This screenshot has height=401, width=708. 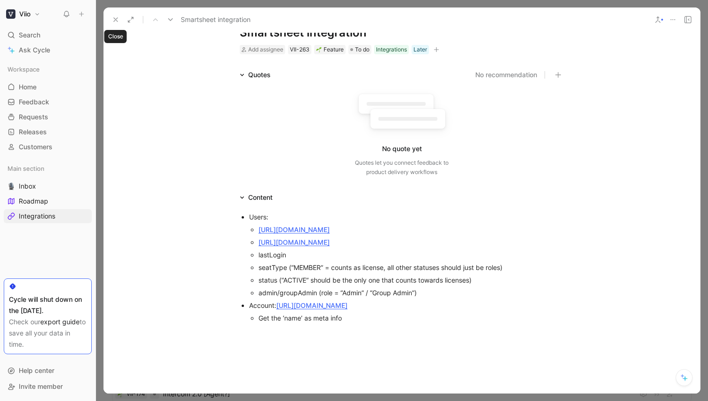 What do you see at coordinates (48, 192) in the screenshot?
I see `div: Main section🎙️InboxRoadmapIntegrations` at bounding box center [48, 192].